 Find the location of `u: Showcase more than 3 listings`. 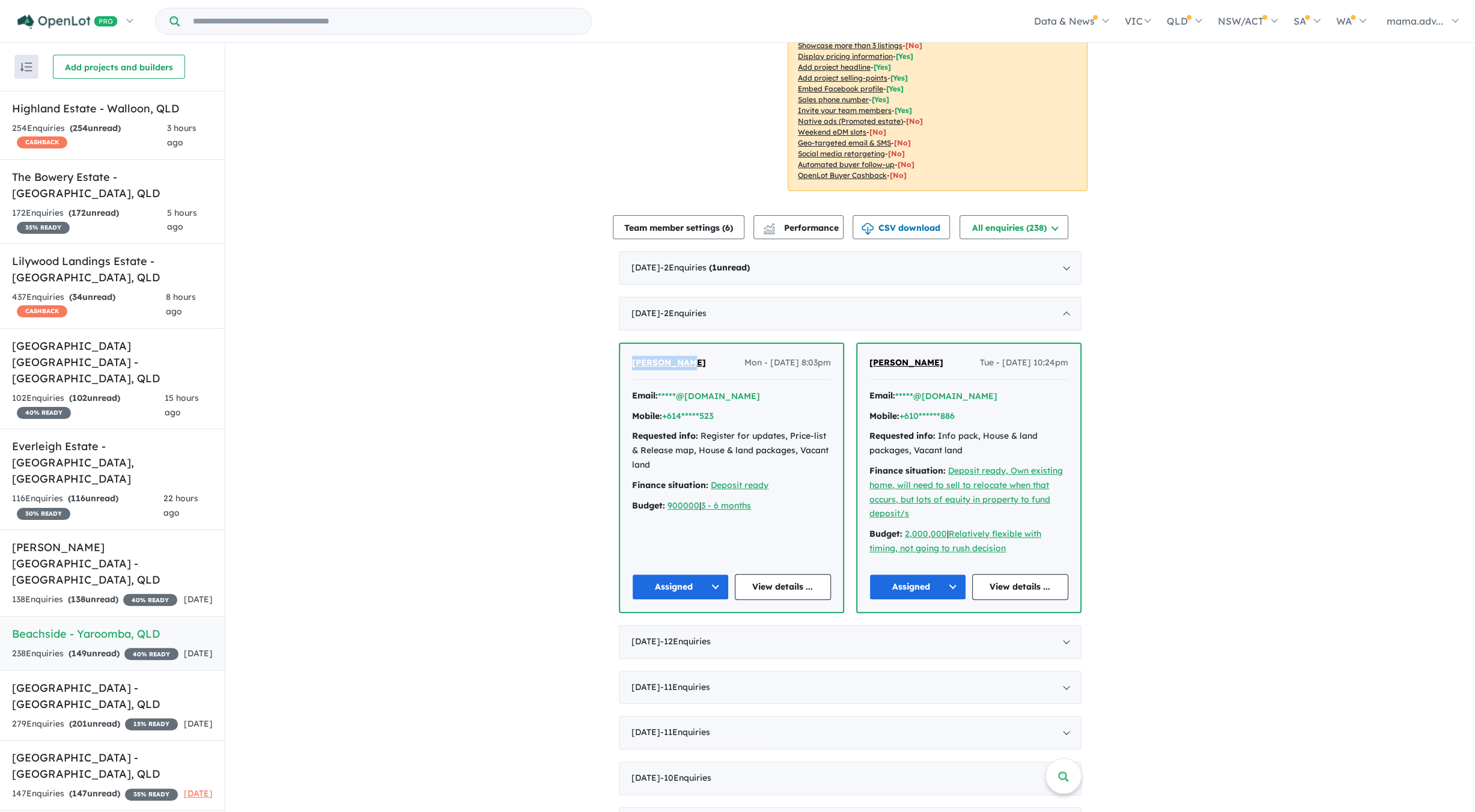

u: Showcase more than 3 listings is located at coordinates (850, 45).